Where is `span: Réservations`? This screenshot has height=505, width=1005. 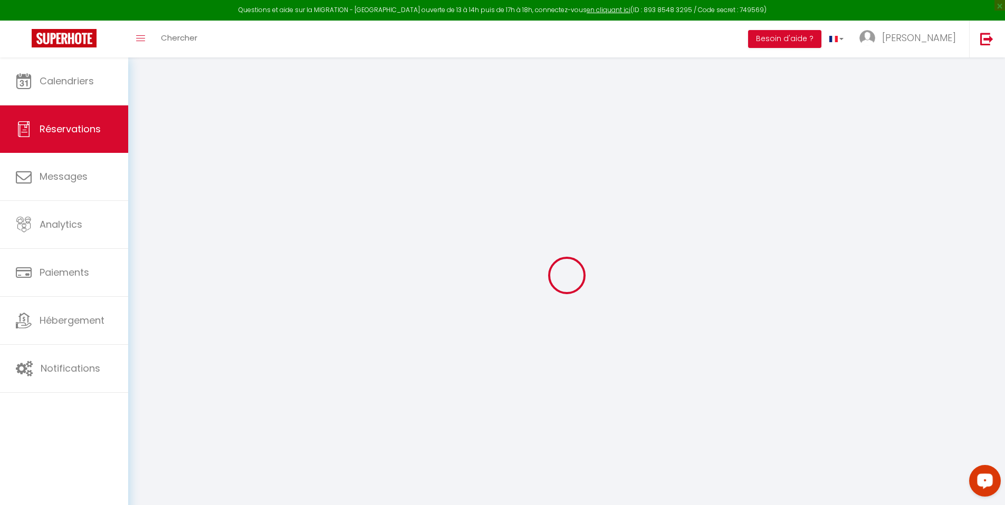 span: Réservations is located at coordinates (70, 129).